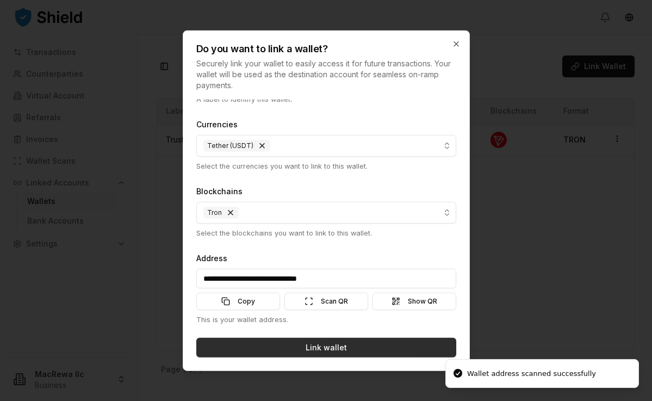 The height and width of the screenshot is (401, 652). Describe the element at coordinates (326, 301) in the screenshot. I see `button: Scan QR` at that location.